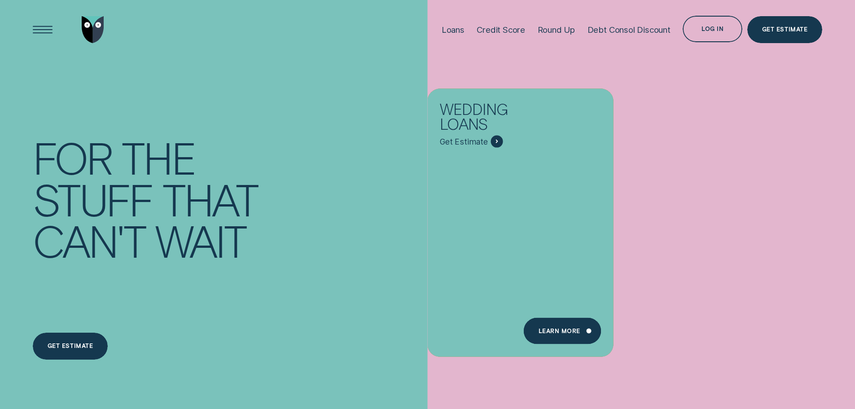 This screenshot has height=409, width=855. I want to click on img: Wisr, so click(93, 30).